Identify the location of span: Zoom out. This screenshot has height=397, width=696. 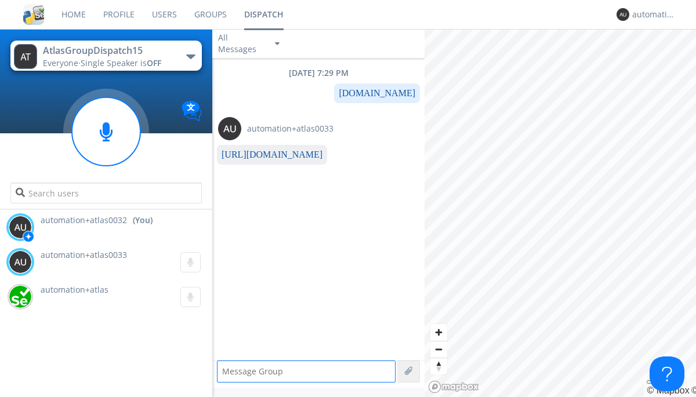
(438, 350).